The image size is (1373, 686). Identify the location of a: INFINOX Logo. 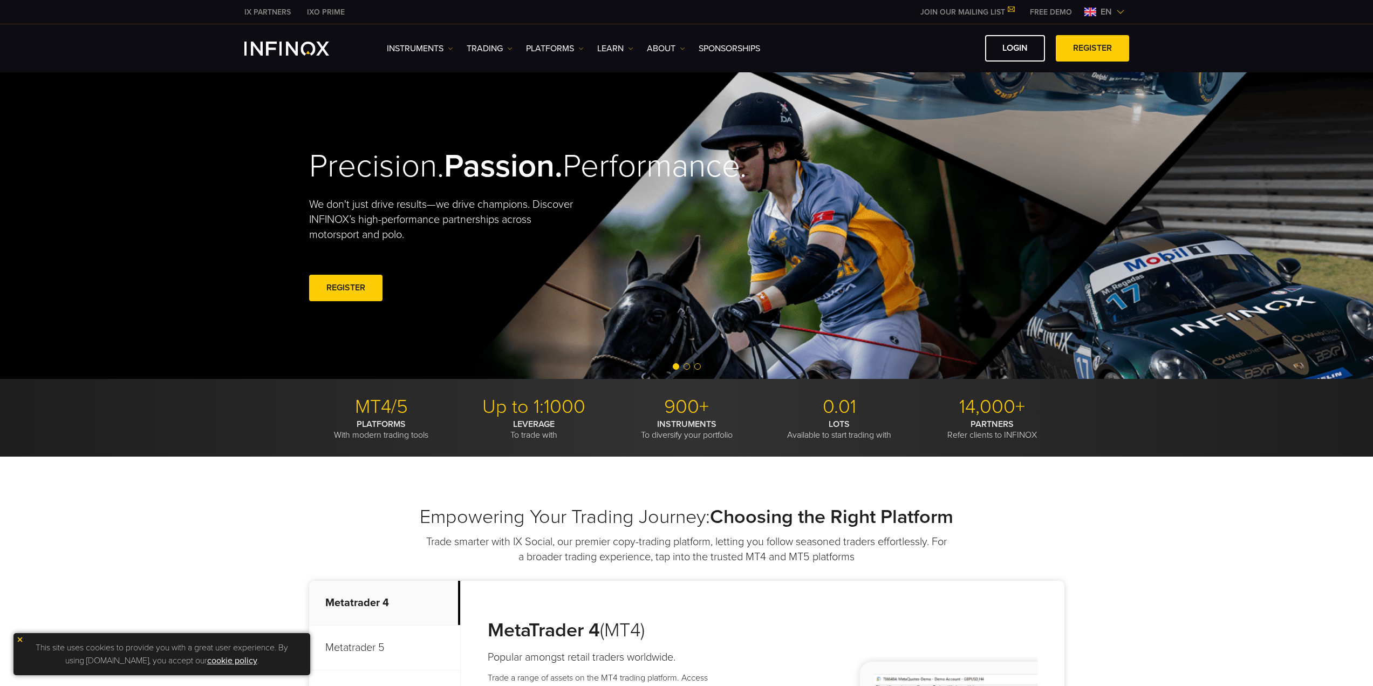
(299, 49).